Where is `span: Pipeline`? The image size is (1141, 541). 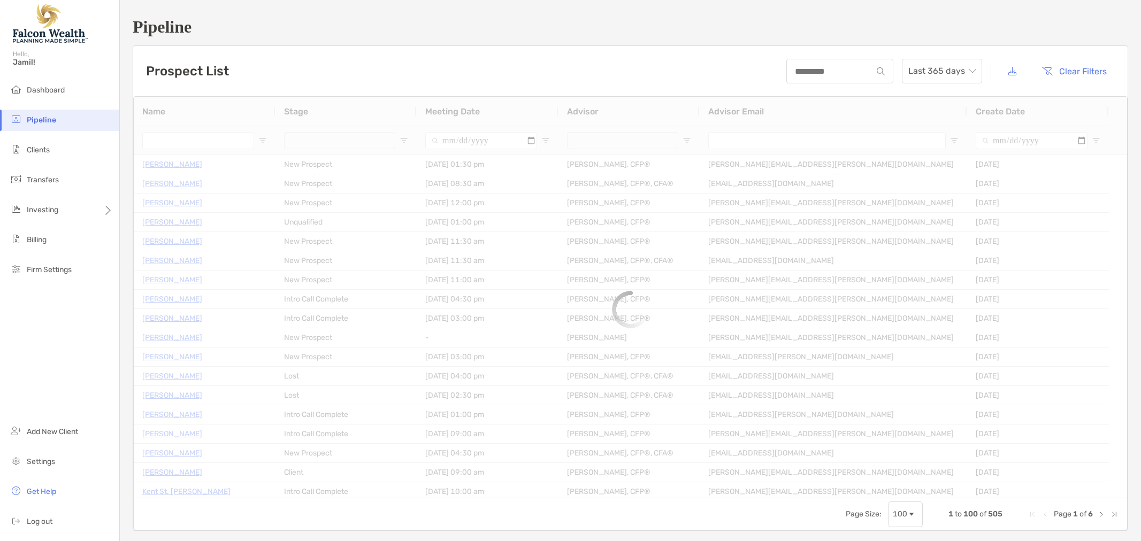 span: Pipeline is located at coordinates (41, 120).